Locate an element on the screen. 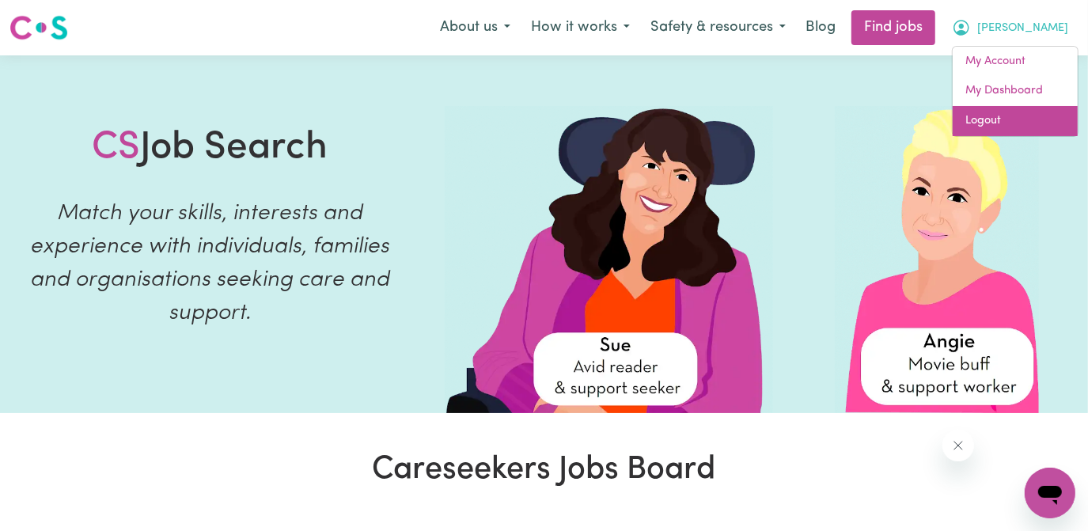  button: Safety & resources is located at coordinates (718, 28).